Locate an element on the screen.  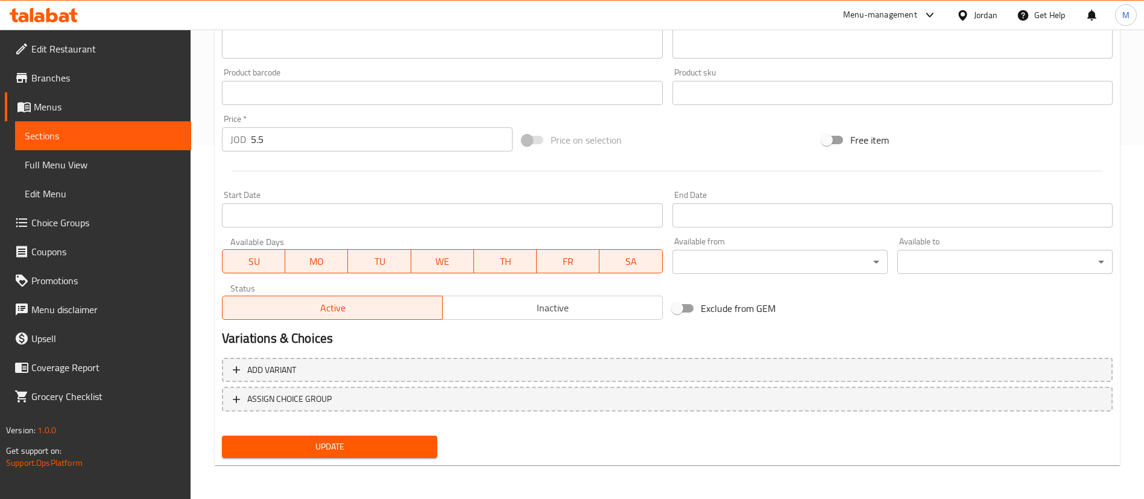
span: Add variant is located at coordinates (271, 370).